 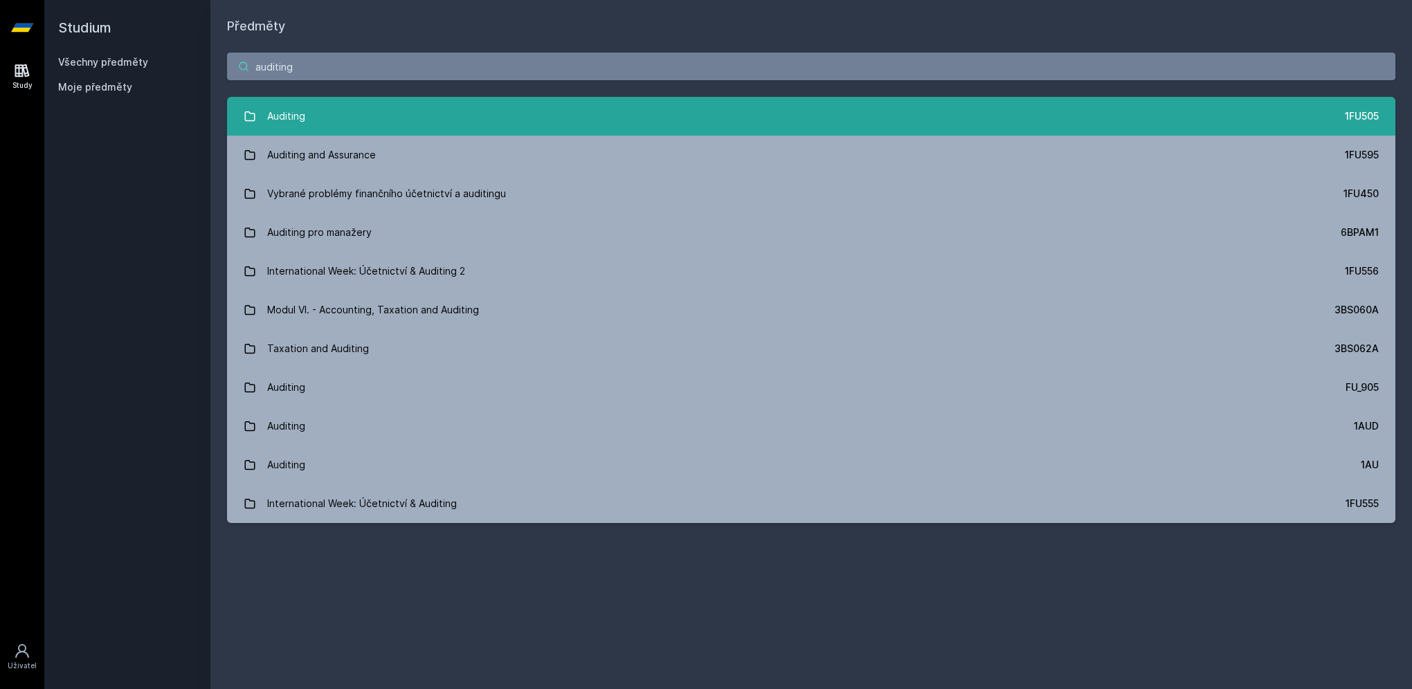 What do you see at coordinates (811, 66) in the screenshot?
I see `input: Název nebo ident předmětu…` at bounding box center [811, 66].